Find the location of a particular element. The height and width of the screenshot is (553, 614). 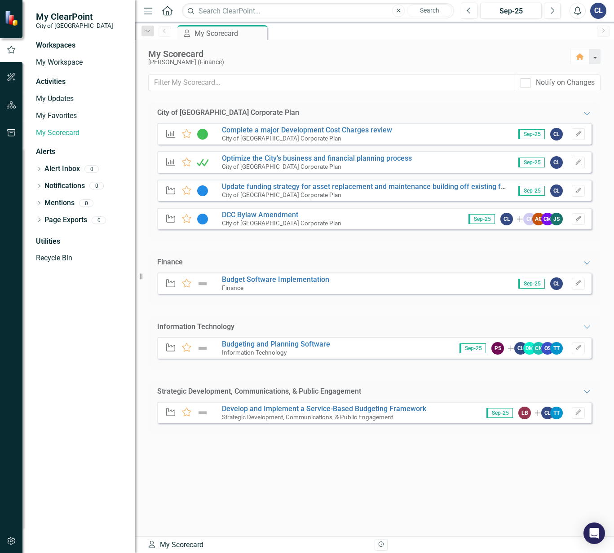

div: Alerts is located at coordinates (81, 152).